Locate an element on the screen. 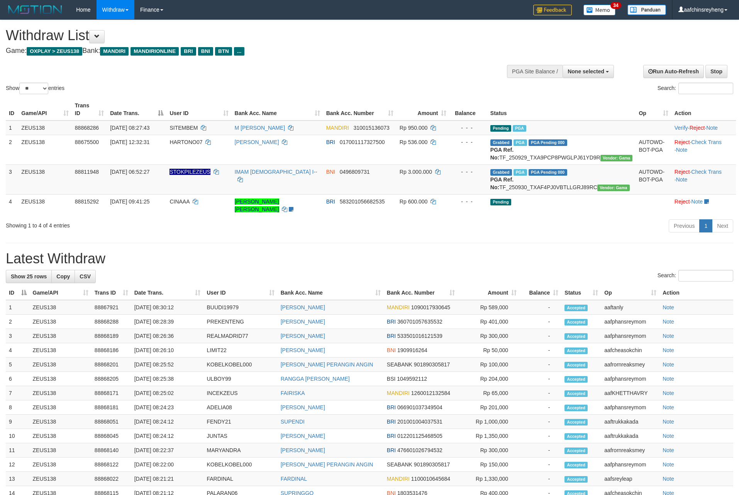 This screenshot has width=739, height=495. td: 4 is located at coordinates (18, 350).